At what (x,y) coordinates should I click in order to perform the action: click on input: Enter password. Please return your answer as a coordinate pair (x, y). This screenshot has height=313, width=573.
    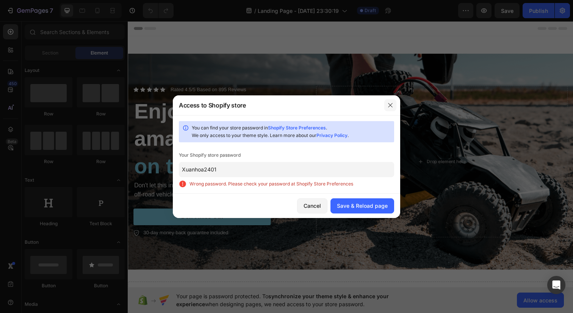
    Looking at the image, I should click on (287, 170).